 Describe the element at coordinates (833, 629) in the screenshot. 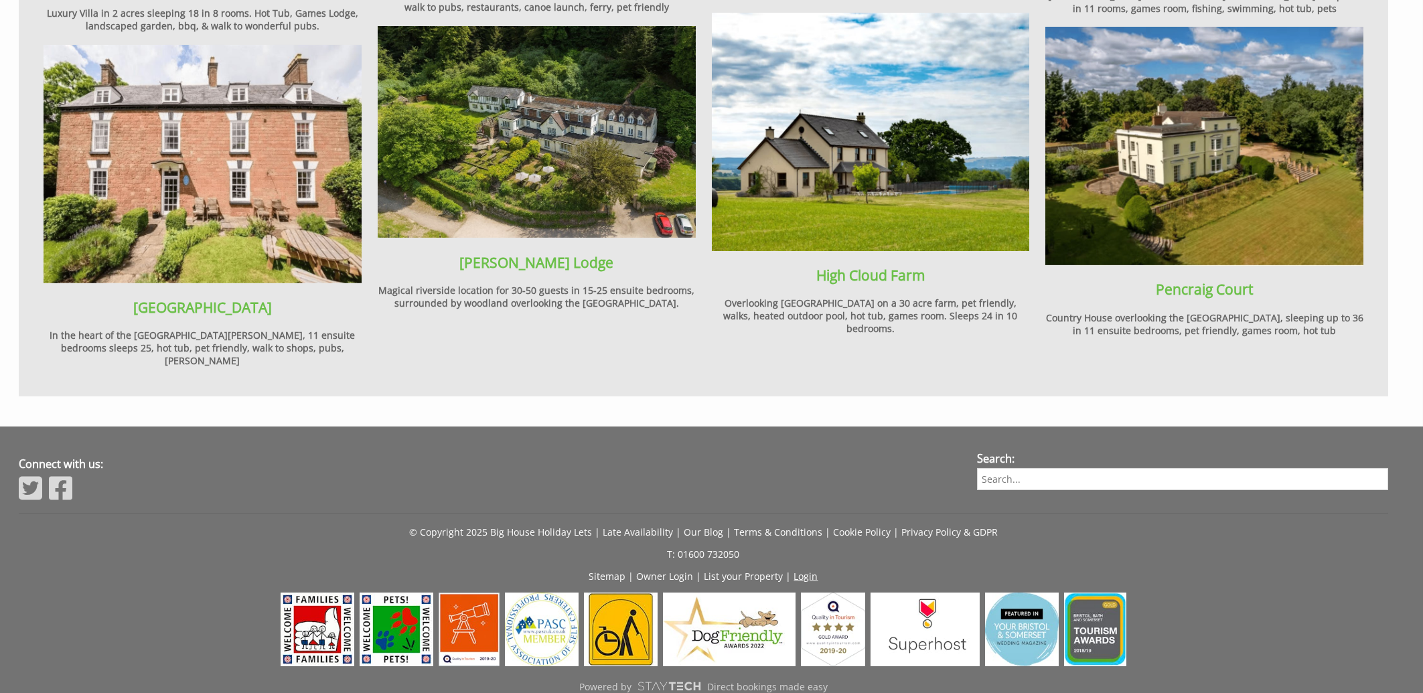

I see `img: Quality in Tourism - Gold Award` at that location.